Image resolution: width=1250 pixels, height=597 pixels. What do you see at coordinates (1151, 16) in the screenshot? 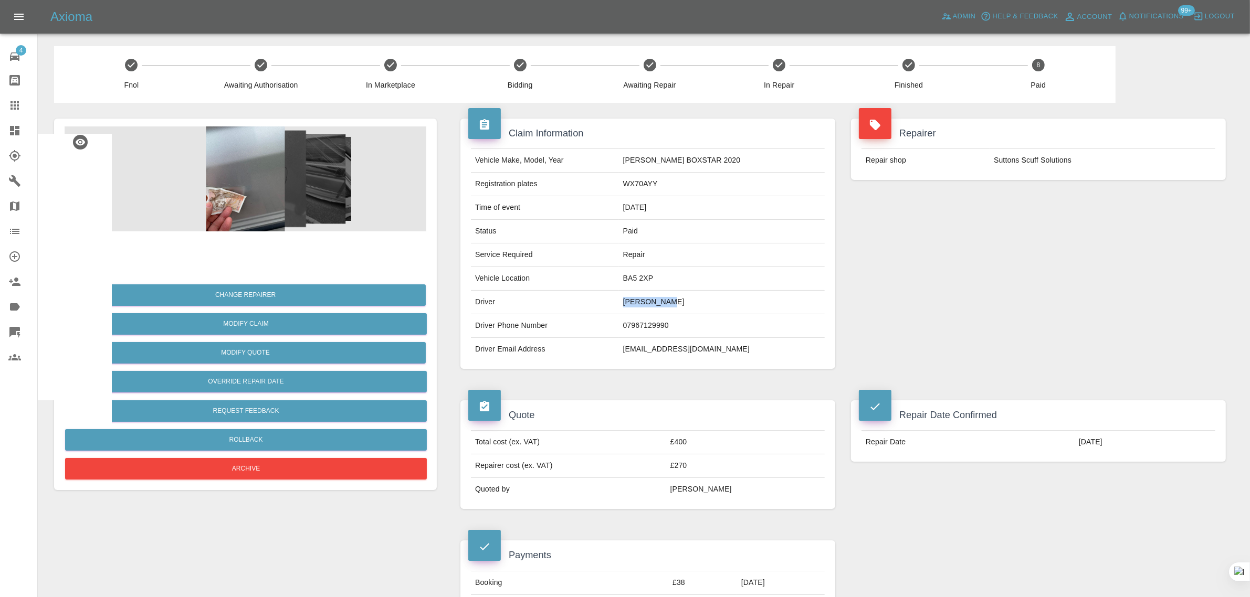
I see `button: Notifications` at bounding box center [1151, 16].